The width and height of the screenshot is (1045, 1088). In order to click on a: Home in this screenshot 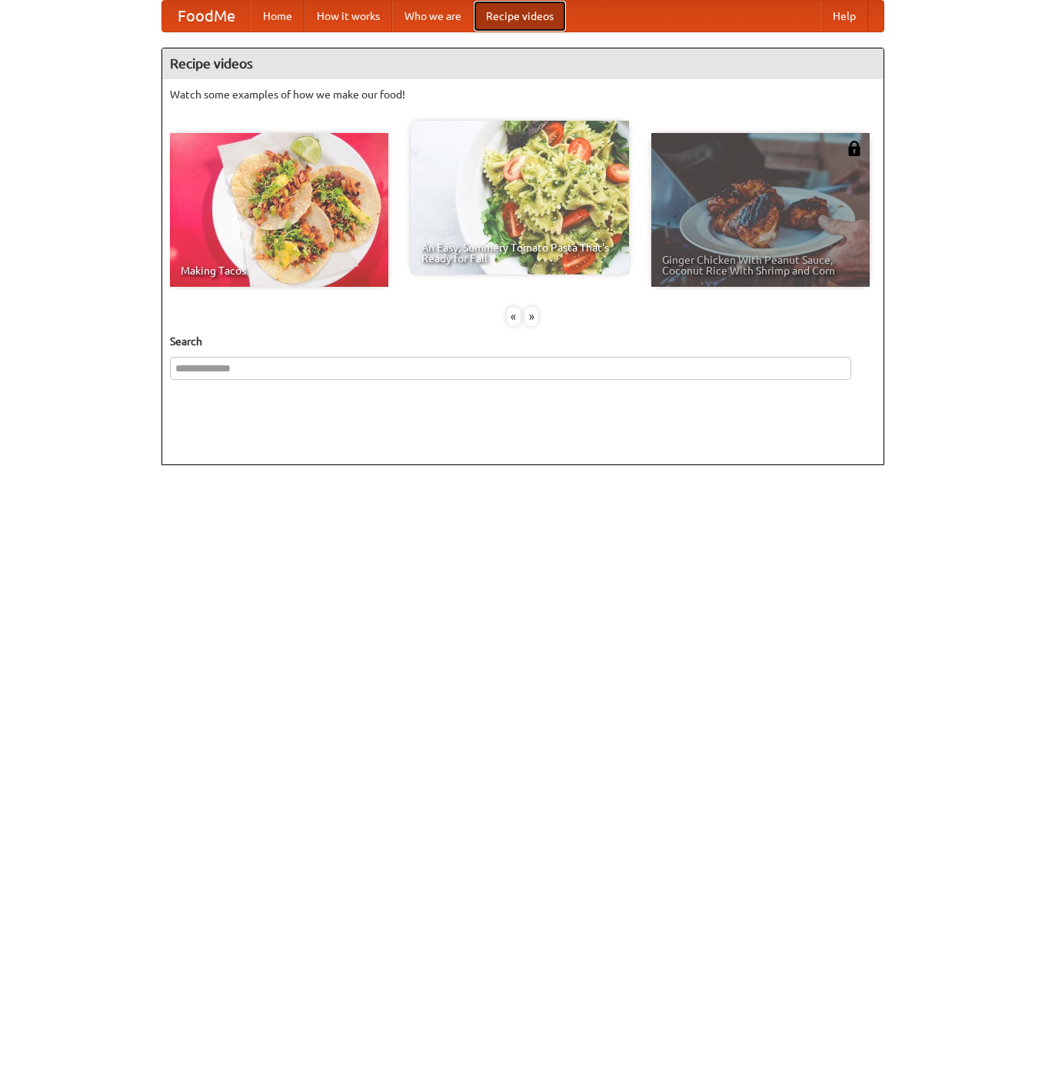, I will do `click(278, 16)`.